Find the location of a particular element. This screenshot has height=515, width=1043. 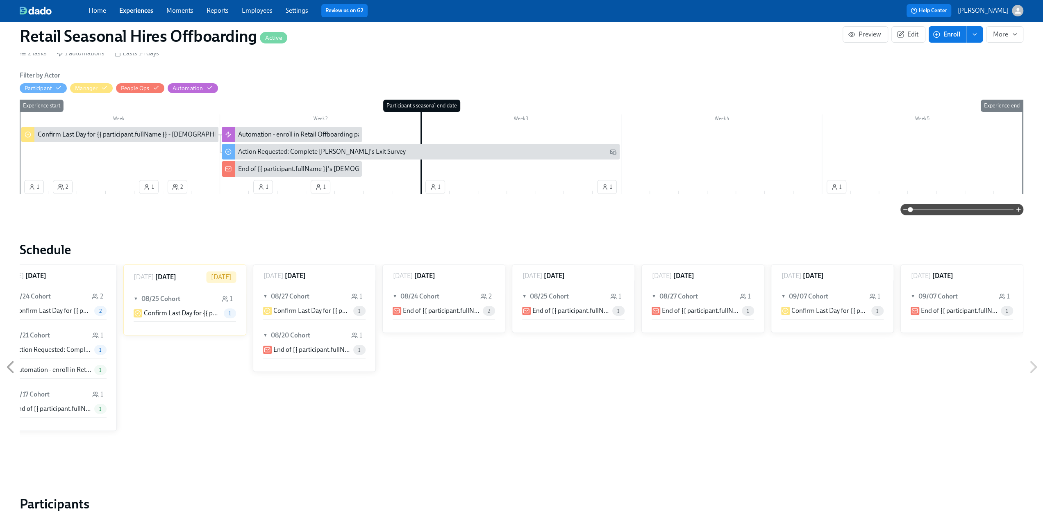

a: dado is located at coordinates (54, 11).